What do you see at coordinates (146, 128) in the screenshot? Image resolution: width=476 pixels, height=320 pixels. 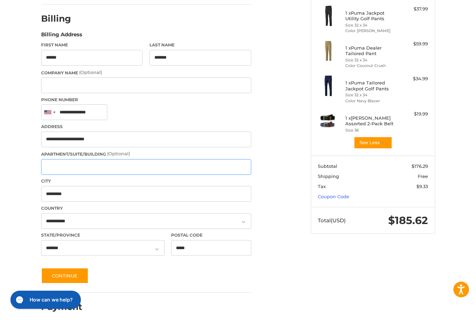 I see `label: Address` at bounding box center [146, 128].